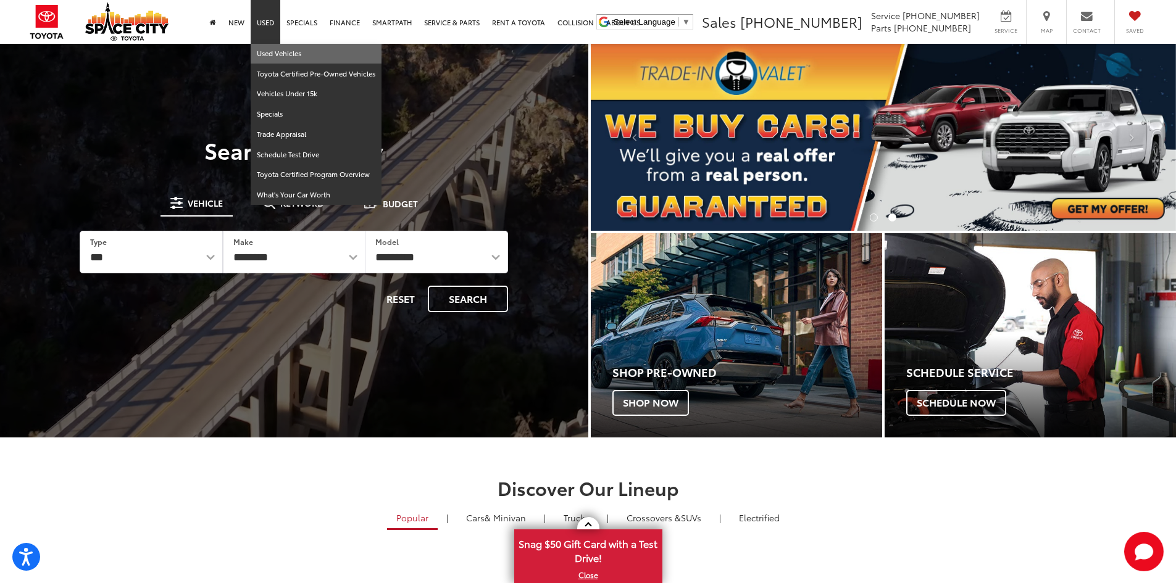  Describe the element at coordinates (316, 54) in the screenshot. I see `a: Used Vehicles` at that location.